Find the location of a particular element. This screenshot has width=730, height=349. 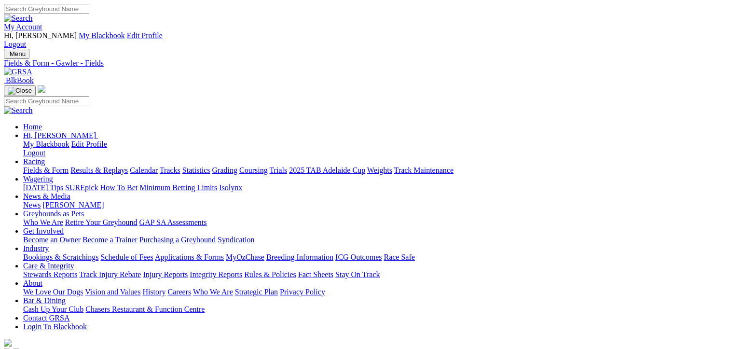

a: Race Safe is located at coordinates (399, 257).